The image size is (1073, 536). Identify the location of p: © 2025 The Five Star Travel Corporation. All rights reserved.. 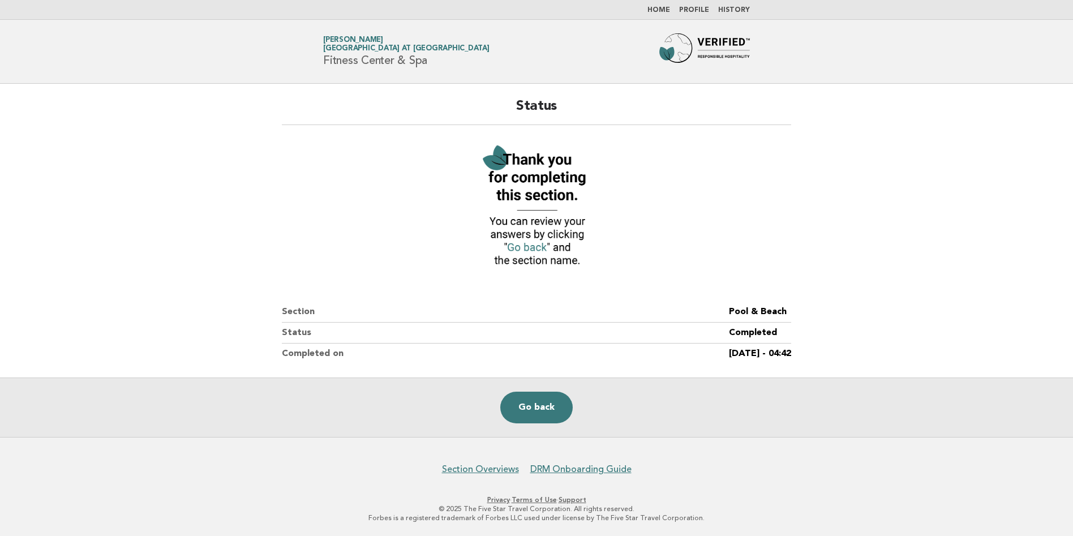
(536, 509).